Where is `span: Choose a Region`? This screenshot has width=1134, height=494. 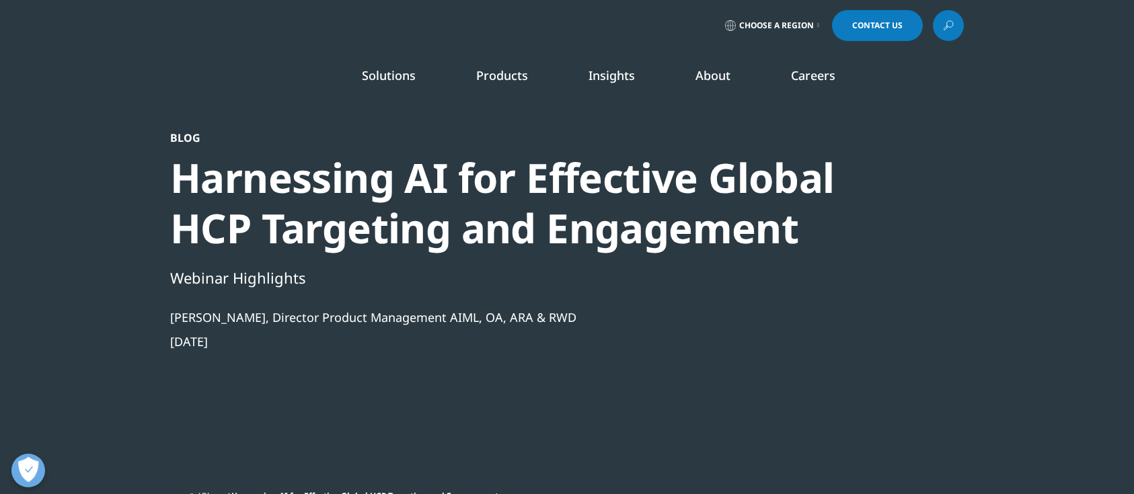
span: Choose a Region is located at coordinates (776, 26).